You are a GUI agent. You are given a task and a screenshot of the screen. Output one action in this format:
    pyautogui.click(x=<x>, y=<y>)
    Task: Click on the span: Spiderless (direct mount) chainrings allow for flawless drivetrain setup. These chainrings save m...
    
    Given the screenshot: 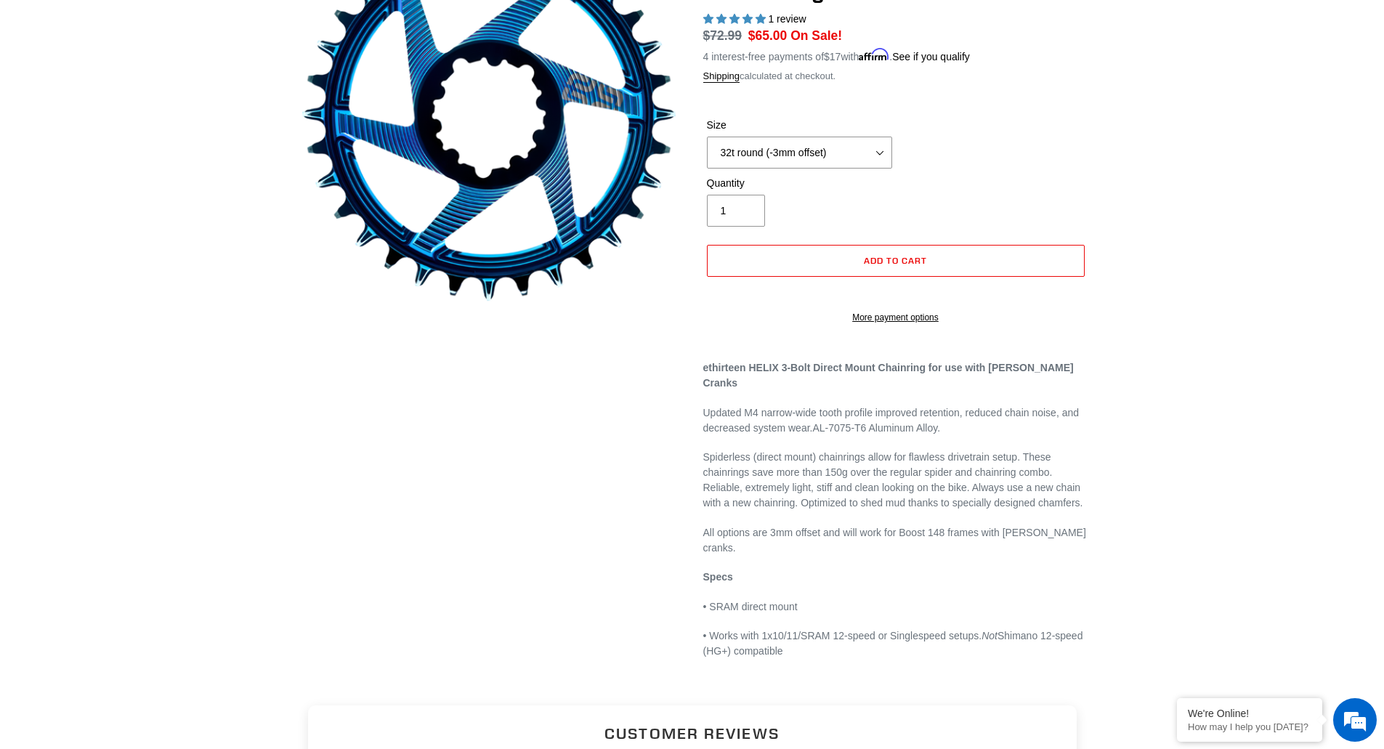 What is the action you would take?
    pyautogui.click(x=893, y=480)
    